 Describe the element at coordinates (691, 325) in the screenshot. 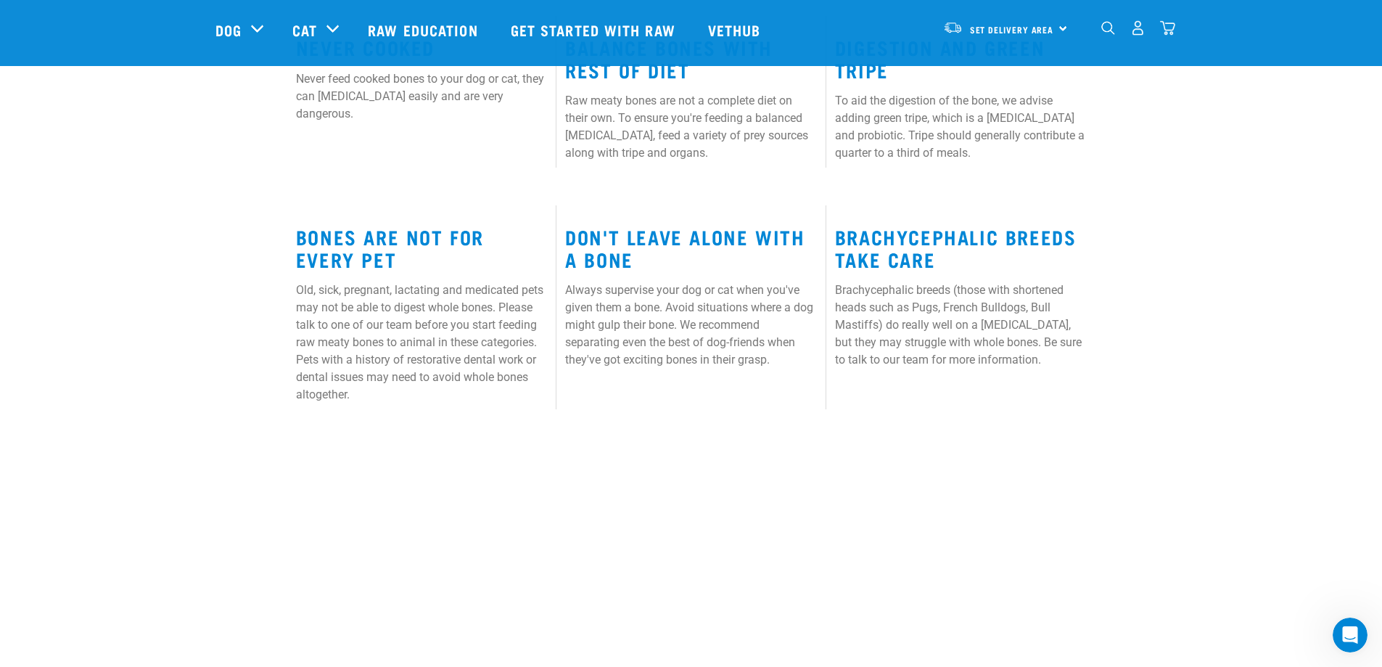

I see `p: Always supervise your dog or cat when you've given them a bone. Avoid situations where a dog migh...` at that location.